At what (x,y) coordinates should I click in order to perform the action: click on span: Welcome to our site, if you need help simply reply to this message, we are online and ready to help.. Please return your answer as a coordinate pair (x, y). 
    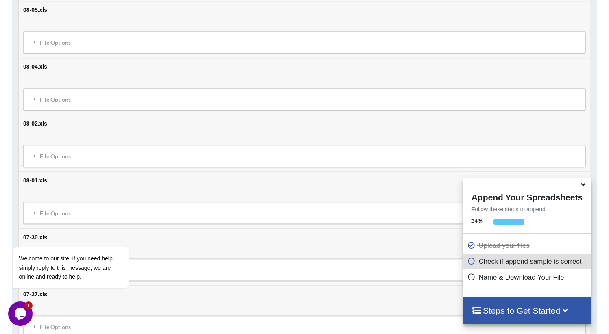
    Looking at the image, I should click on (58, 94).